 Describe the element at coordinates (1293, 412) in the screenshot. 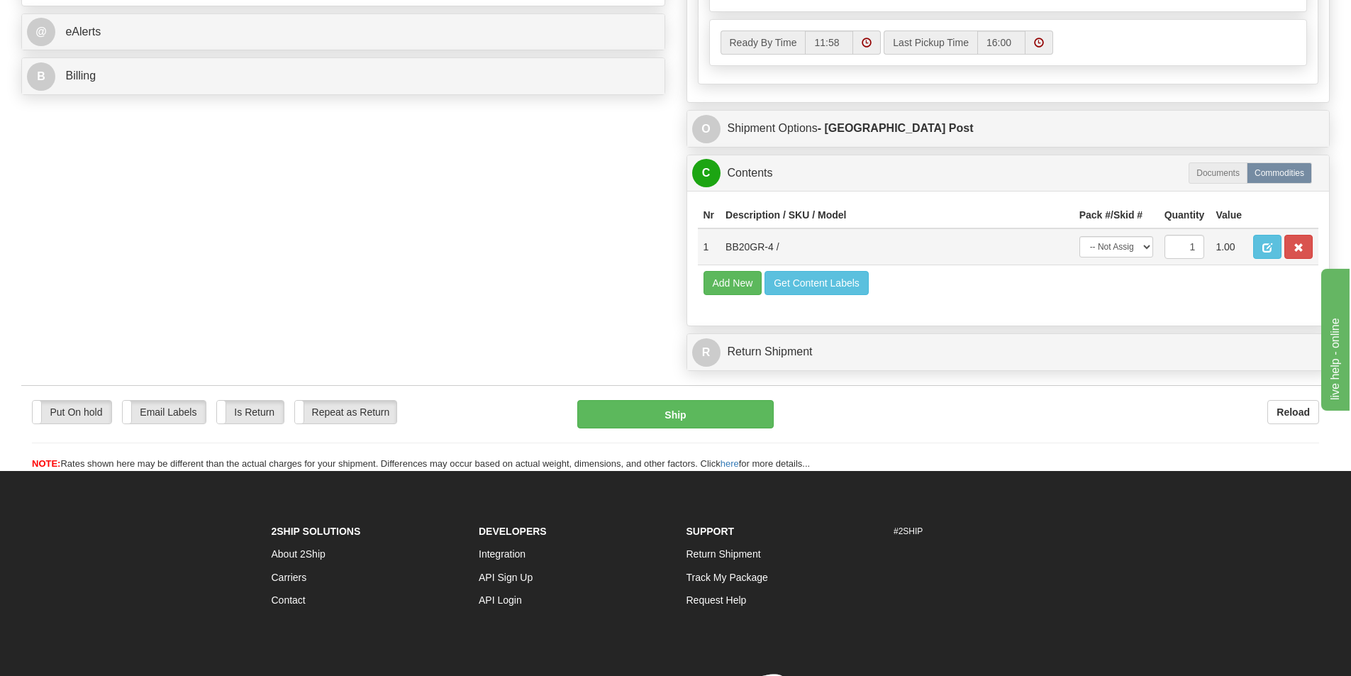

I see `button: Reload` at that location.